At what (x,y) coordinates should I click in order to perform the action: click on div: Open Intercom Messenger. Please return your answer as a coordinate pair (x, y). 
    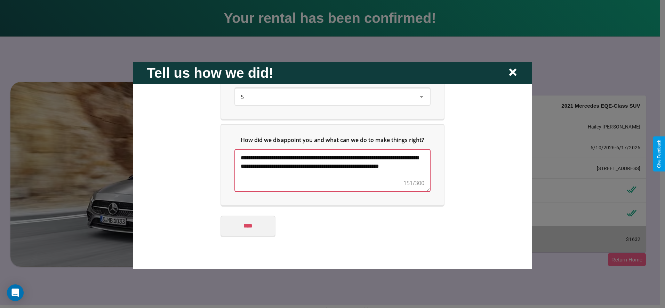
    Looking at the image, I should click on (15, 293).